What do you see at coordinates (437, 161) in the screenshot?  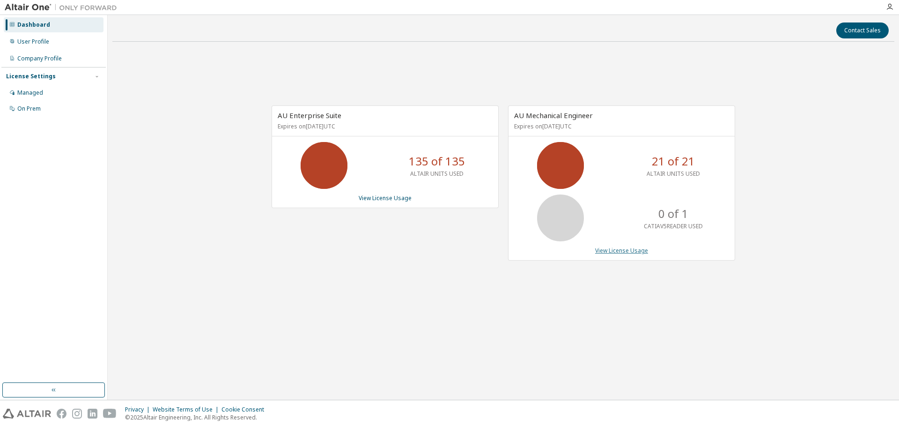 I see `p: 135 of 135` at bounding box center [437, 161].